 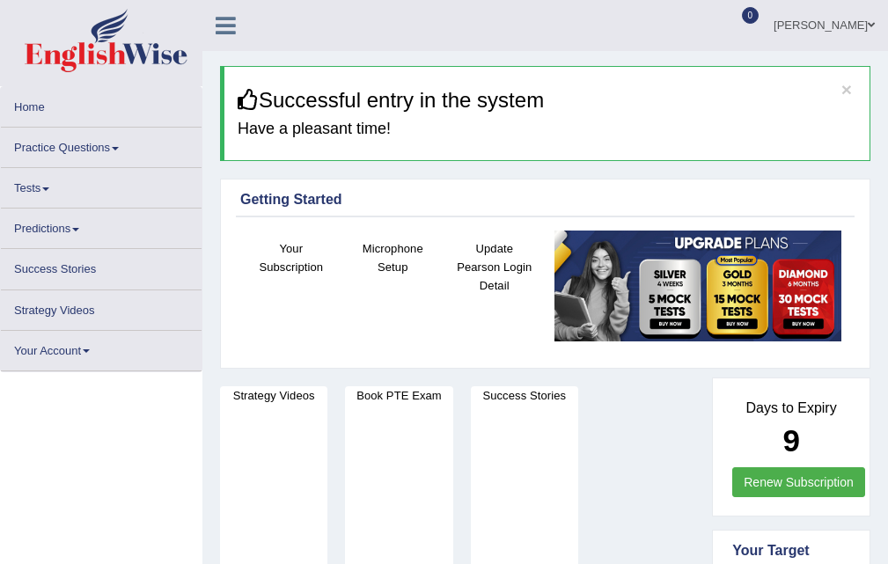 What do you see at coordinates (751, 15) in the screenshot?
I see `span: 0` at bounding box center [751, 15].